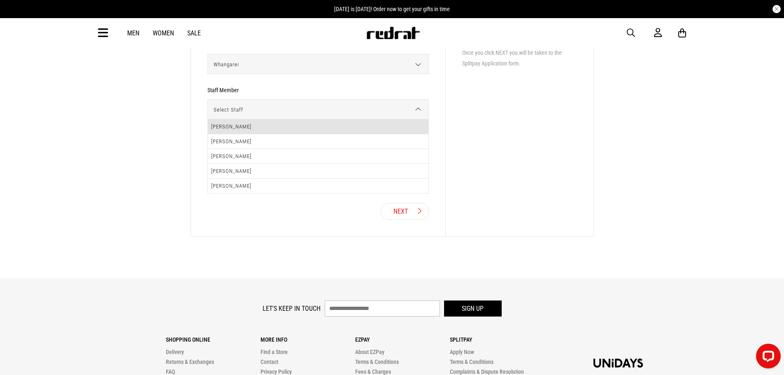 The image size is (784, 375). What do you see at coordinates (223, 90) in the screenshot?
I see `h3: Staff Member` at bounding box center [223, 90].